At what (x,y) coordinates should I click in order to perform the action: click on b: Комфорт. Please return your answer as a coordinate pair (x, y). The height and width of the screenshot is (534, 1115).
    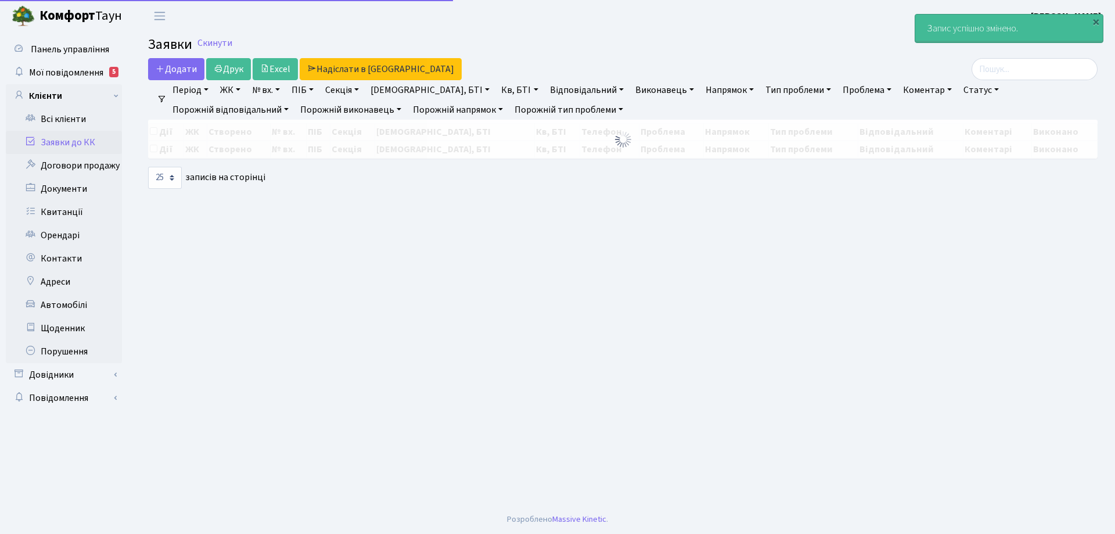
    Looking at the image, I should click on (67, 16).